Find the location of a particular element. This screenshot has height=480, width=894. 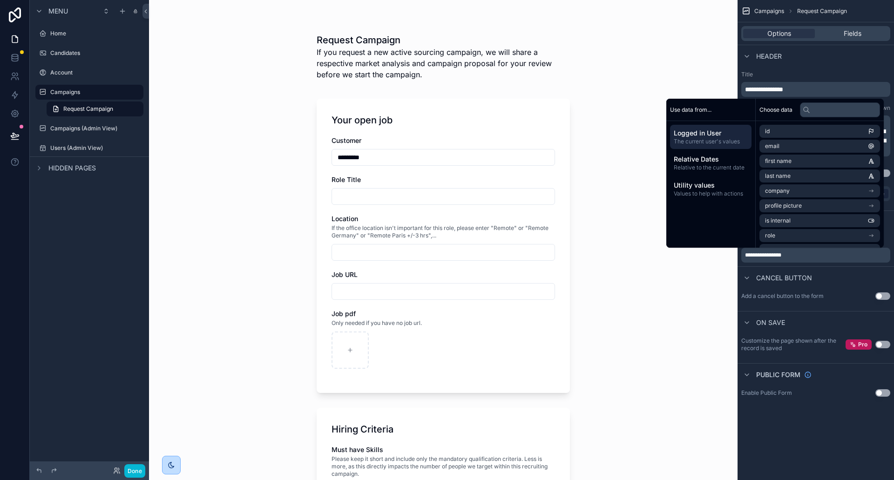

a: Request Campaign is located at coordinates (95, 109).